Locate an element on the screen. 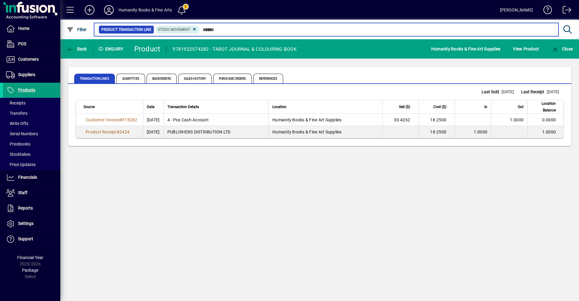 The width and height of the screenshot is (579, 301). div: Sell ($) is located at coordinates (401, 107).